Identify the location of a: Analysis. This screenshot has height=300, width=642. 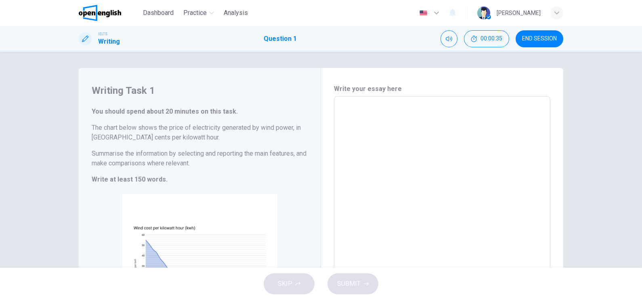
(236, 13).